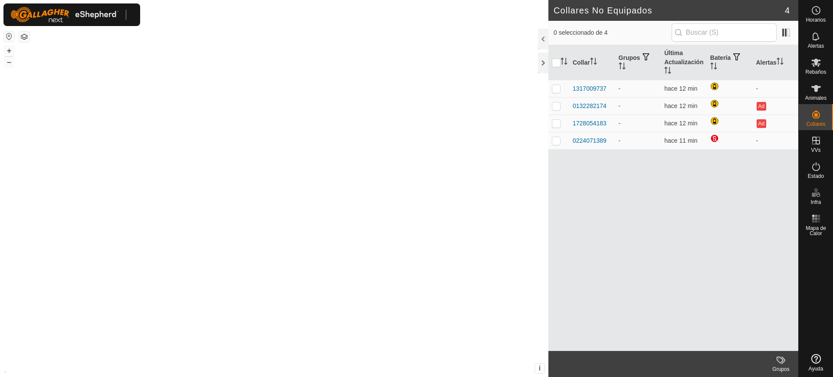 Image resolution: width=833 pixels, height=377 pixels. I want to click on span: 4, so click(787, 10).